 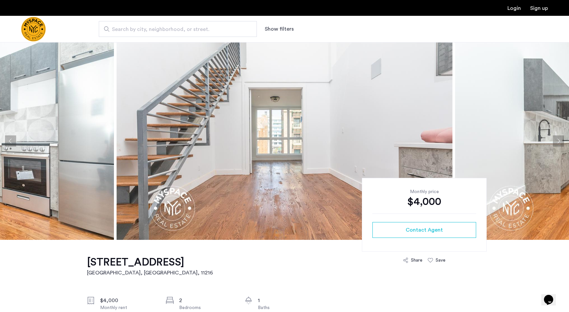 I want to click on button: Previous apartment, so click(x=11, y=141).